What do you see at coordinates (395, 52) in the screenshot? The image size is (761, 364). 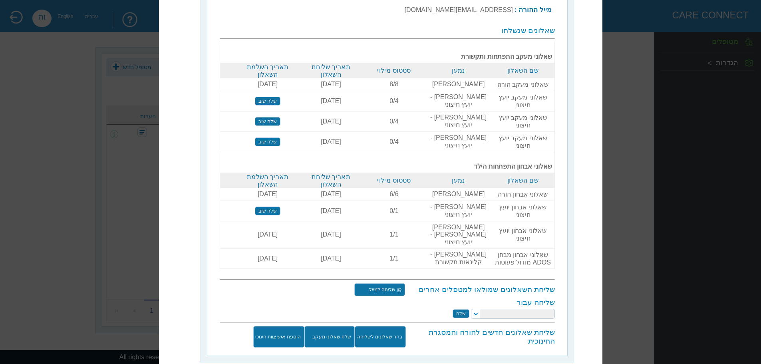 I see `b: שאלוני מעקב התפתחות ותקשורת` at bounding box center [395, 52].